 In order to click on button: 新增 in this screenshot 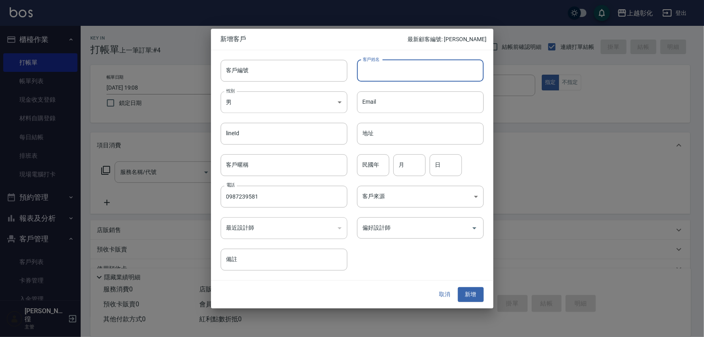, I will do `click(471, 294)`.